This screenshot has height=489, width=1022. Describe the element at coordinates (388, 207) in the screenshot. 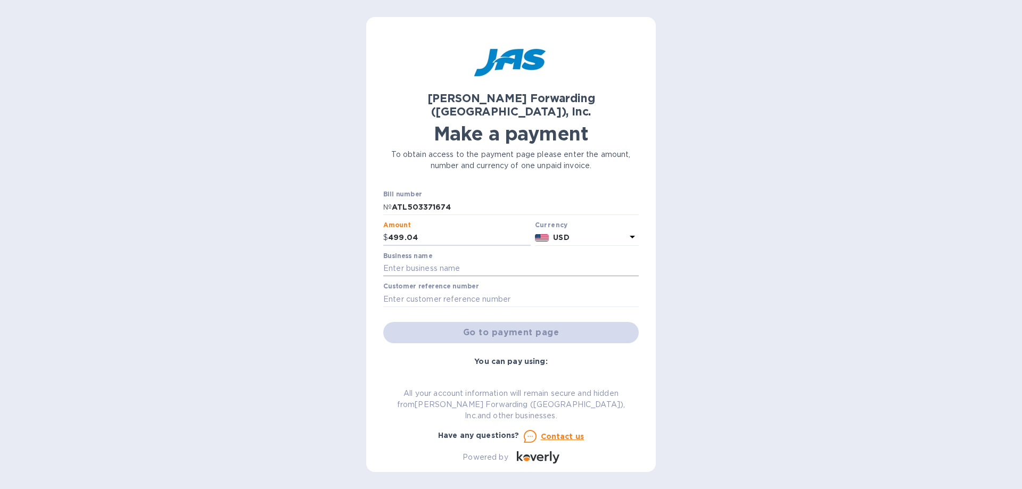

I see `p: №` at that location.